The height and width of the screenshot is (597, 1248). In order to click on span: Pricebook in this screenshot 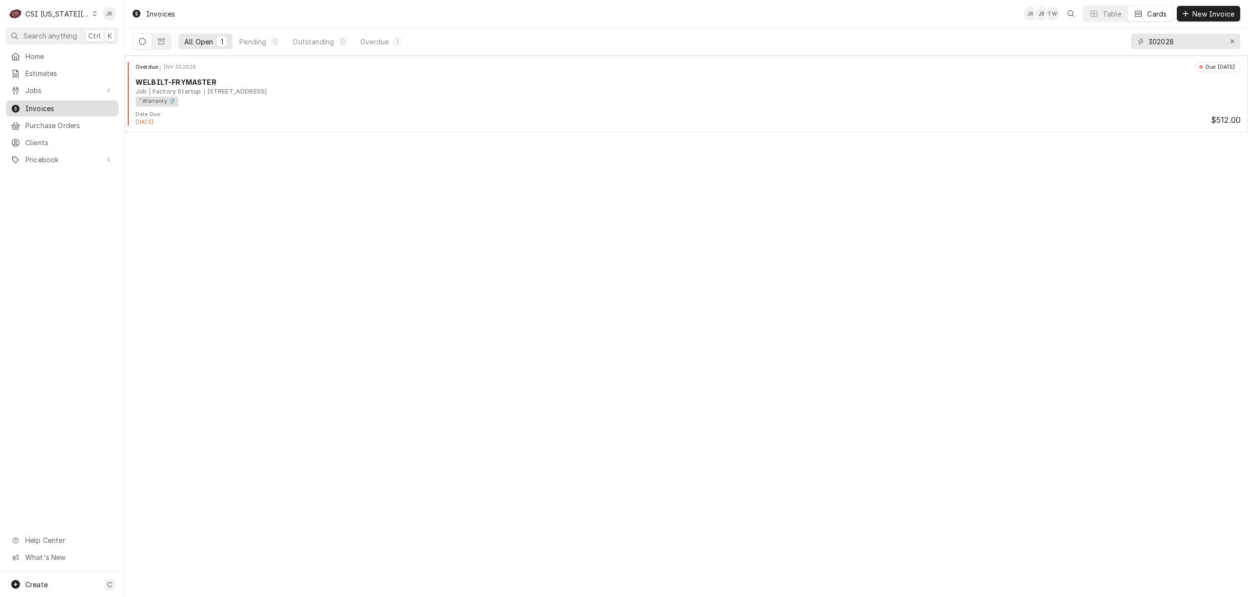, I will do `click(62, 159)`.